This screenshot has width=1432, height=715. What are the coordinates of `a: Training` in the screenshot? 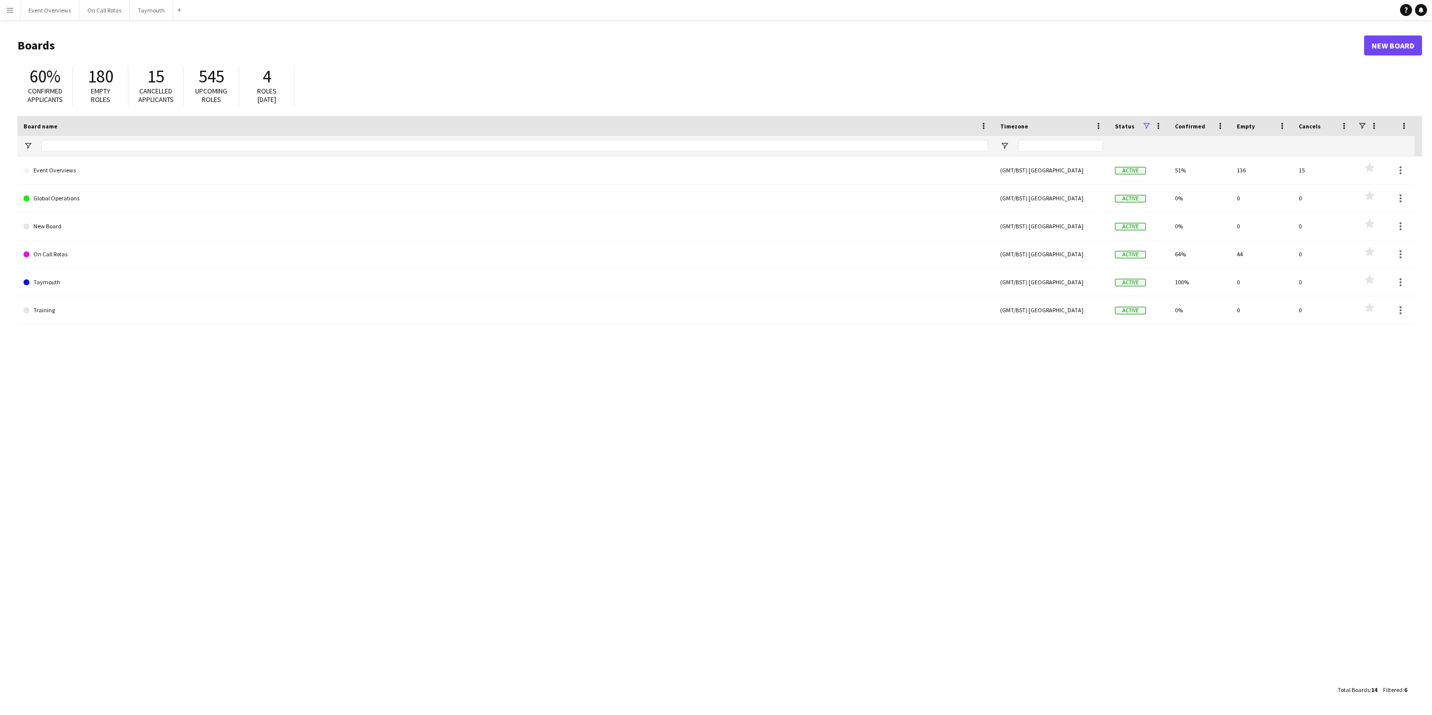 It's located at (506, 310).